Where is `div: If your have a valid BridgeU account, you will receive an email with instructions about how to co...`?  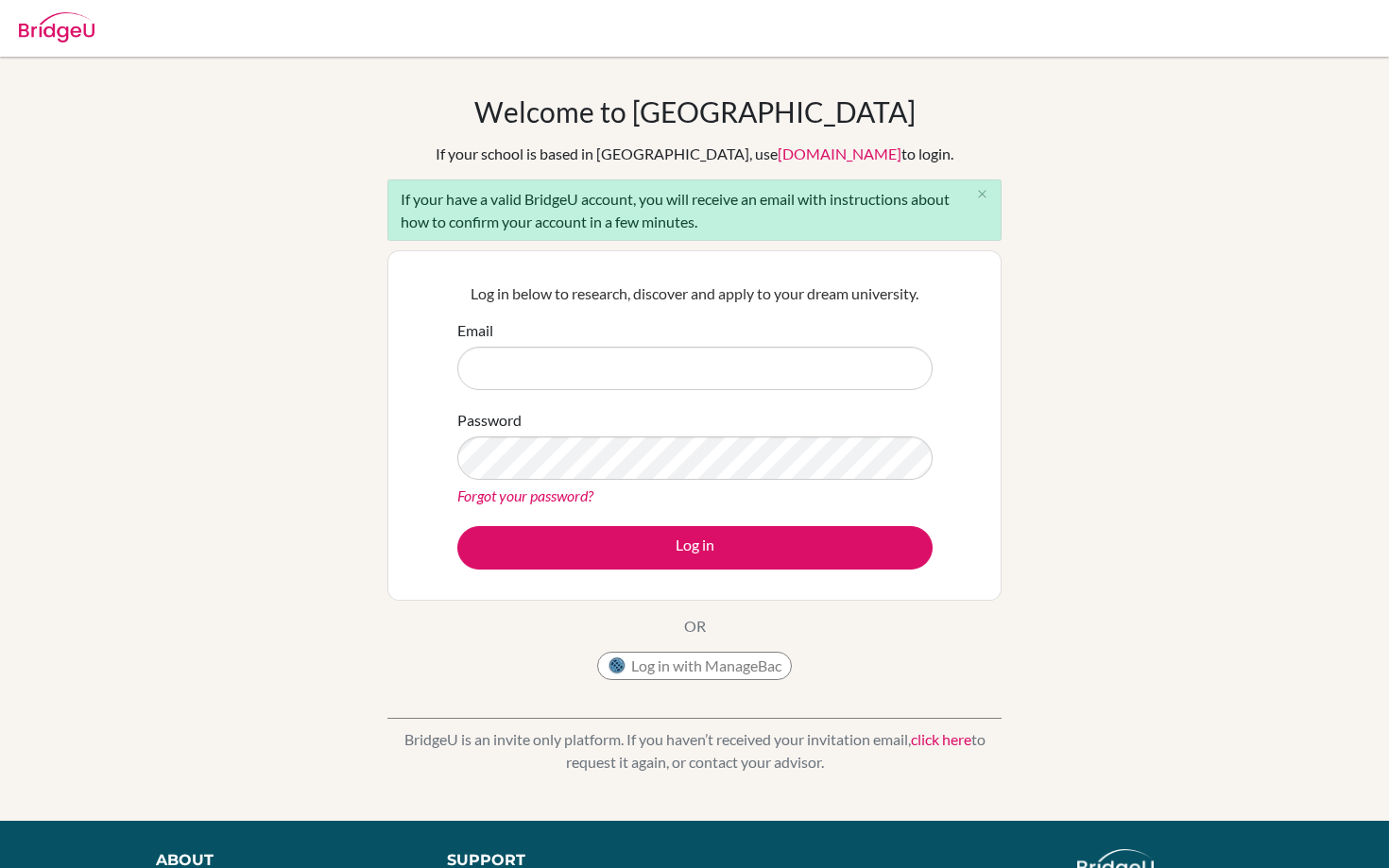
div: If your have a valid BridgeU account, you will receive an email with instructions about how to co... is located at coordinates (694, 210).